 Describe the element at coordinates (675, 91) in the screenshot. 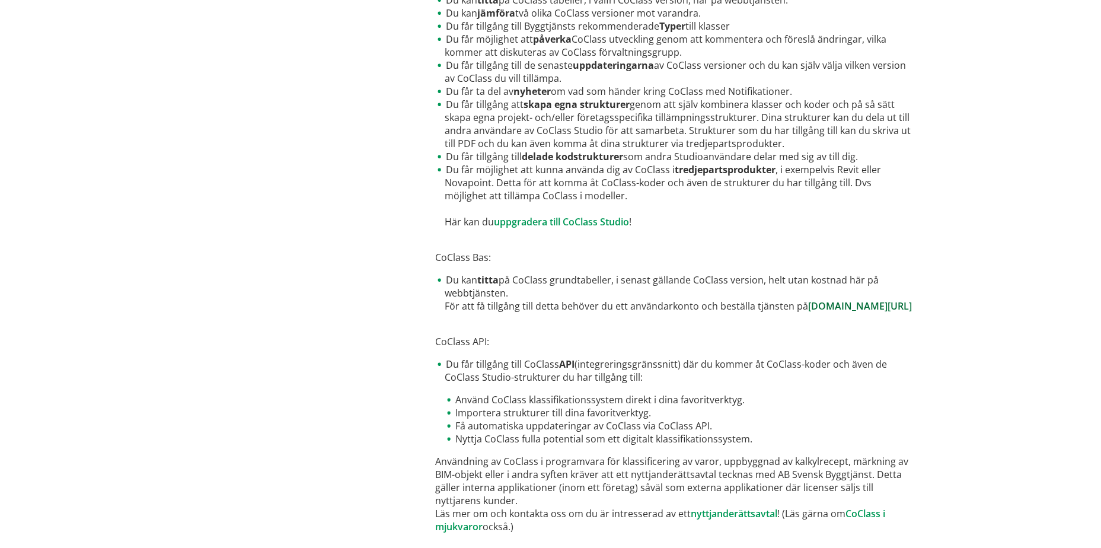

I see `li: Du får ta del av om vad som händer kring CoClass med Notifikationer.` at that location.